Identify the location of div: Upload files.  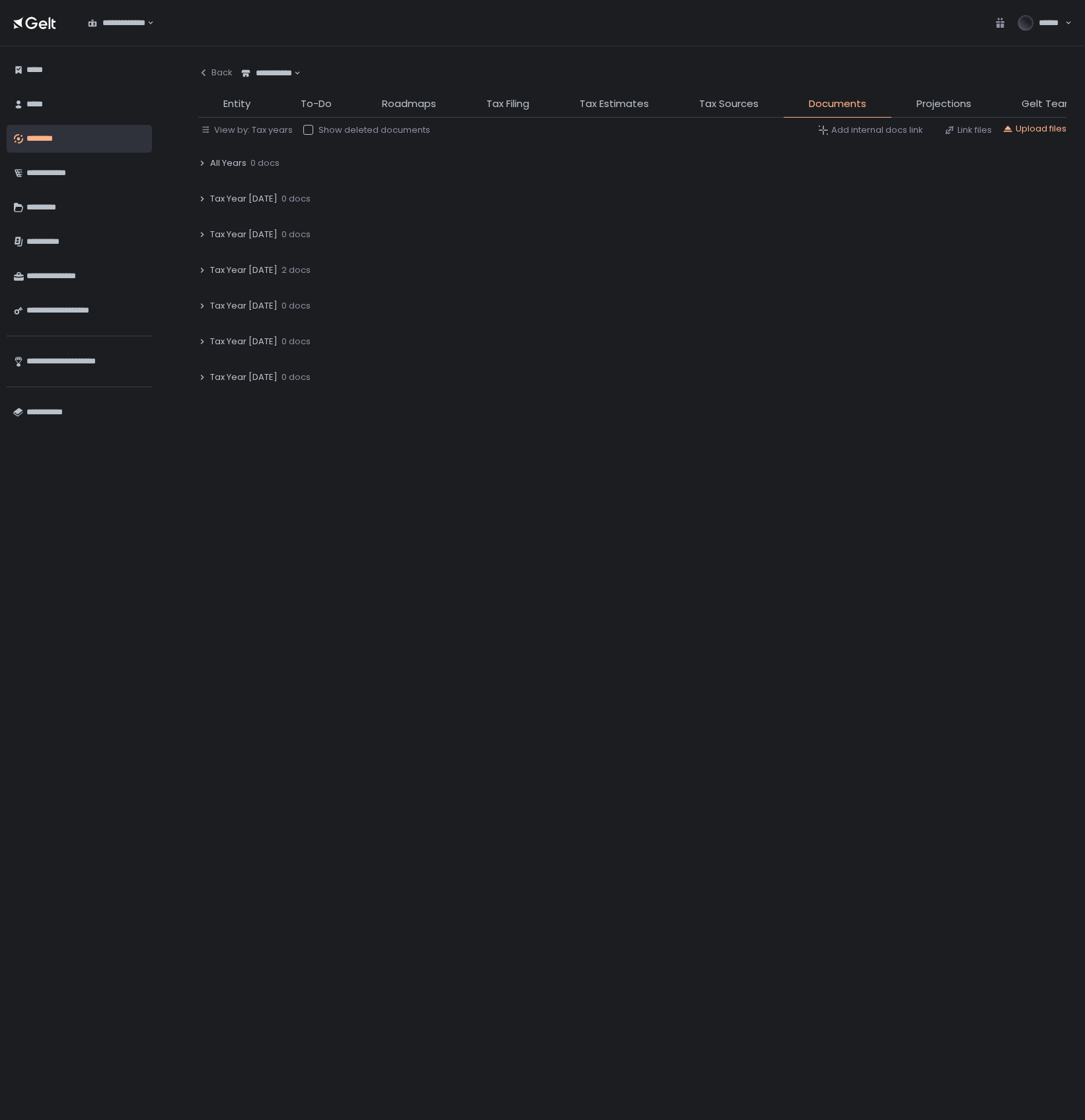
(1034, 129).